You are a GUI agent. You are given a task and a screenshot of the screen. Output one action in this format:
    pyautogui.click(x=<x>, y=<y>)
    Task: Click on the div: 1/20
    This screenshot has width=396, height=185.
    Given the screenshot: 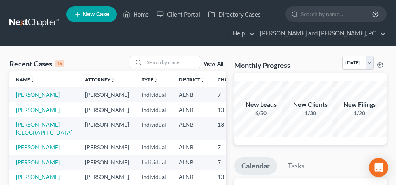 What is the action you would take?
    pyautogui.click(x=360, y=113)
    